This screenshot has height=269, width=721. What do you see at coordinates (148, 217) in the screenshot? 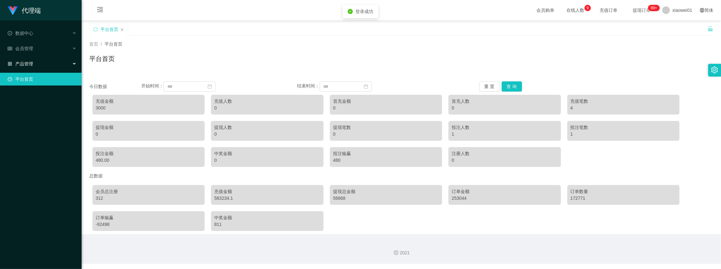
I see `div: 订单输赢` at bounding box center [148, 217].